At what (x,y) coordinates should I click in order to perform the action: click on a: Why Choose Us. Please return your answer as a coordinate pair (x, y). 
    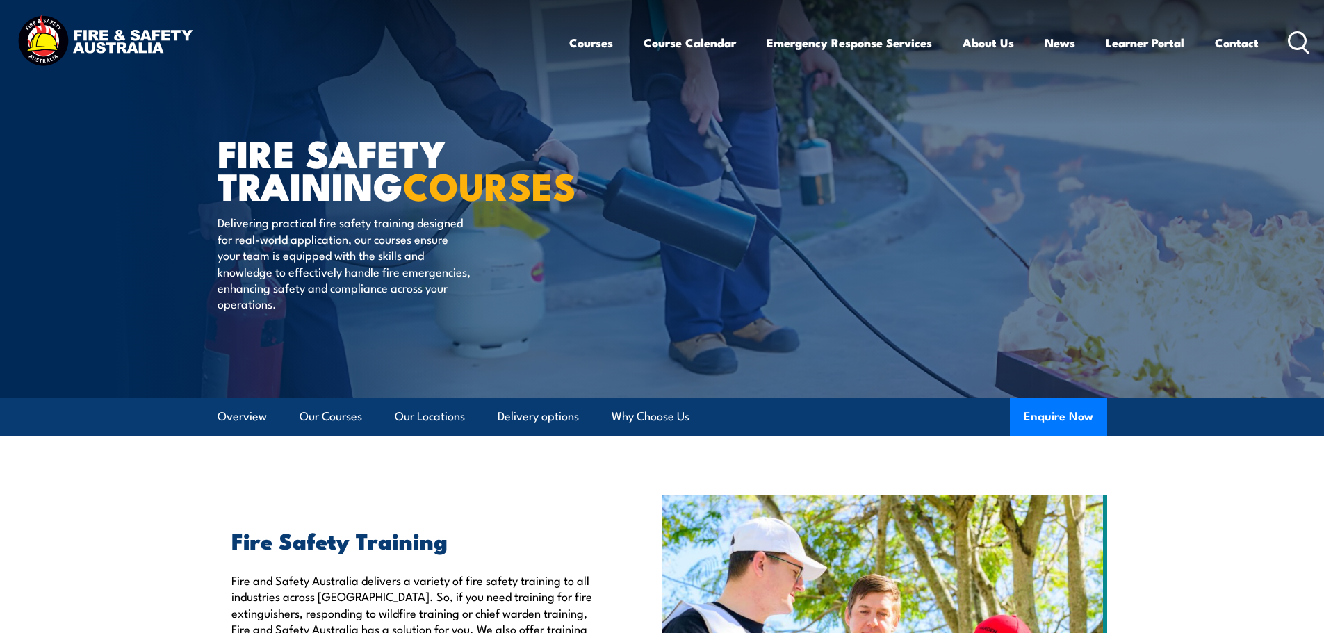
    Looking at the image, I should click on (651, 416).